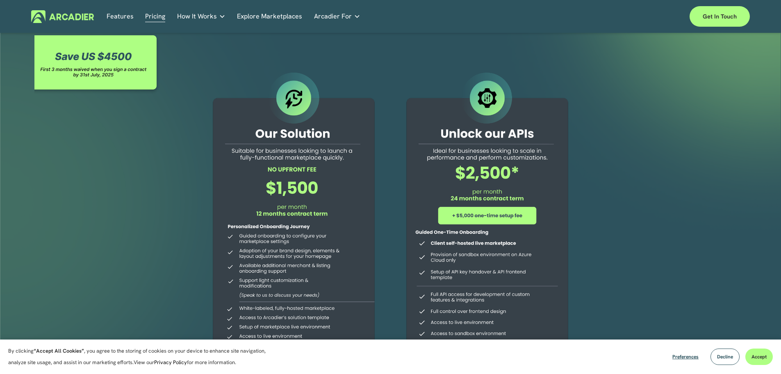 Image resolution: width=781 pixels, height=374 pixels. What do you see at coordinates (141, 356) in the screenshot?
I see `p: By clicking , you agree to the storing of cookies on your device to enhance site navigation, anal...` at bounding box center [141, 356].